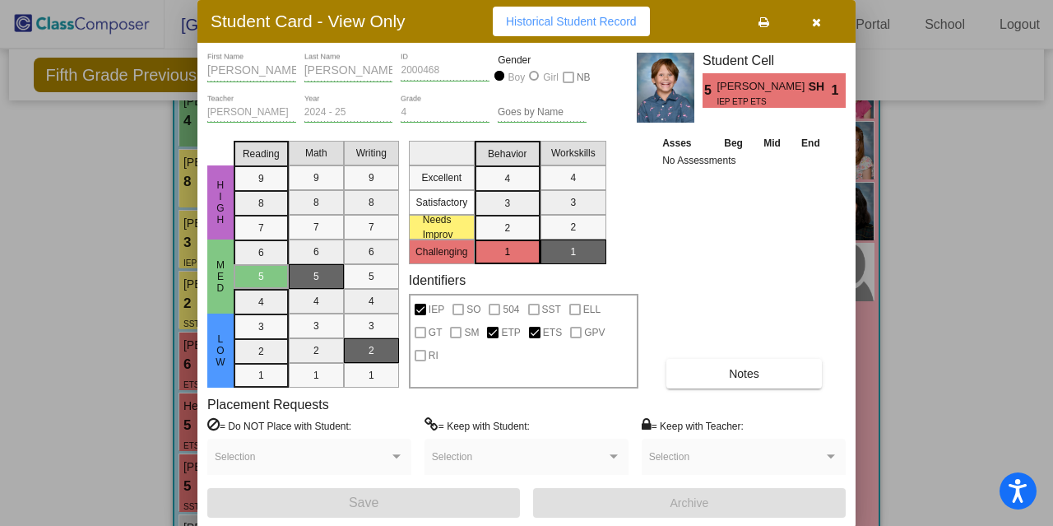 The width and height of the screenshot is (1053, 526). What do you see at coordinates (745, 160) in the screenshot?
I see `td: No Assessments` at bounding box center [745, 160].